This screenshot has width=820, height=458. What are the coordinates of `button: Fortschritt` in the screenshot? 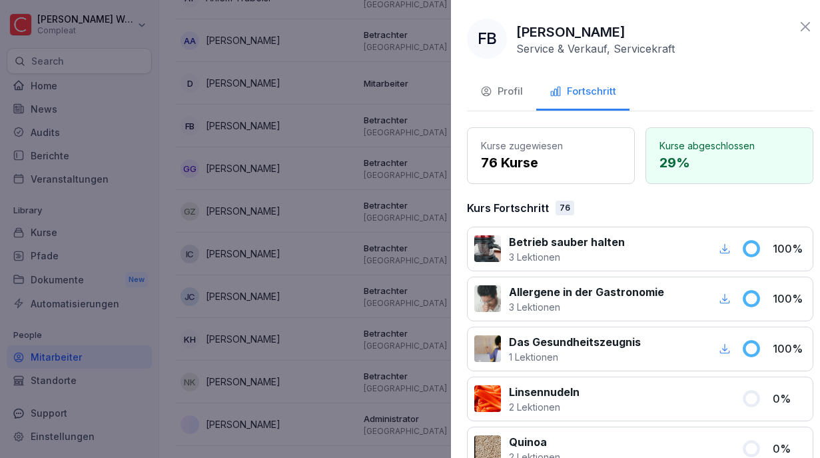 It's located at (583, 93).